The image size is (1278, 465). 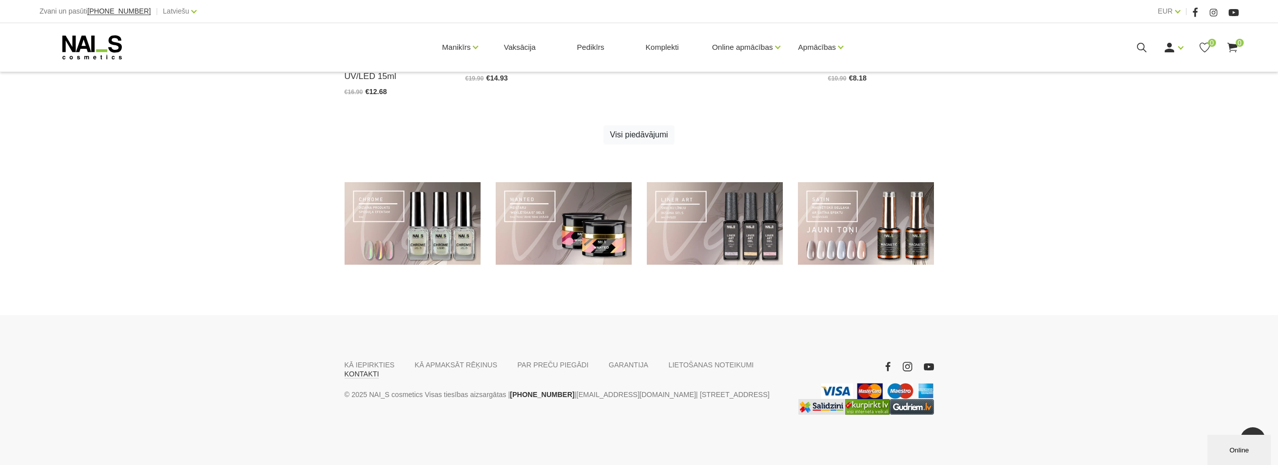 I want to click on a: EUR, so click(x=1165, y=11).